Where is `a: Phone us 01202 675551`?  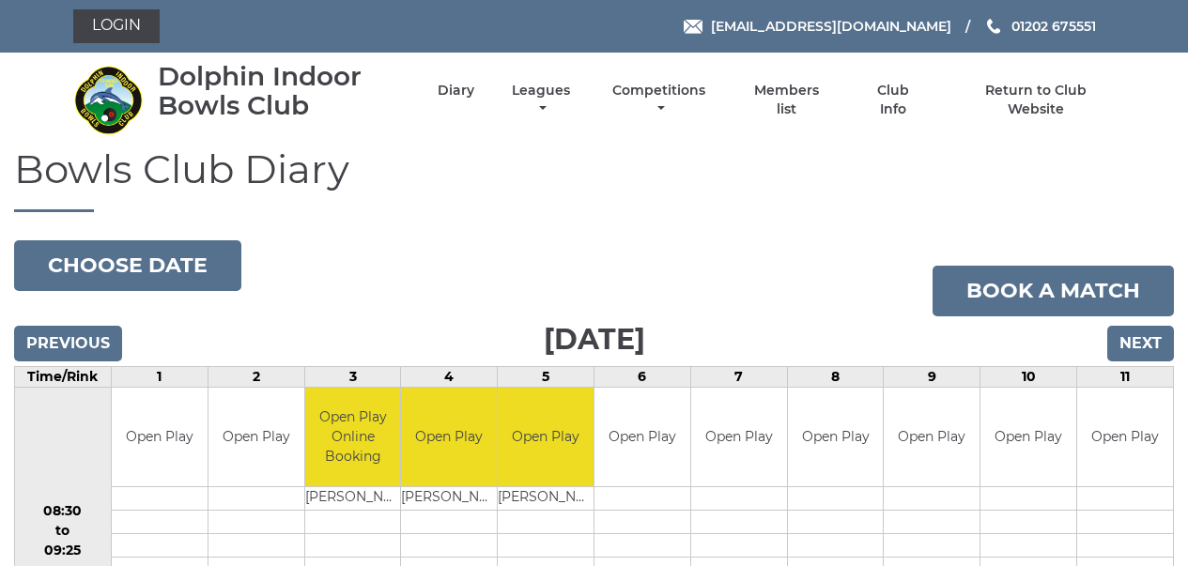 a: Phone us 01202 675551 is located at coordinates (1040, 26).